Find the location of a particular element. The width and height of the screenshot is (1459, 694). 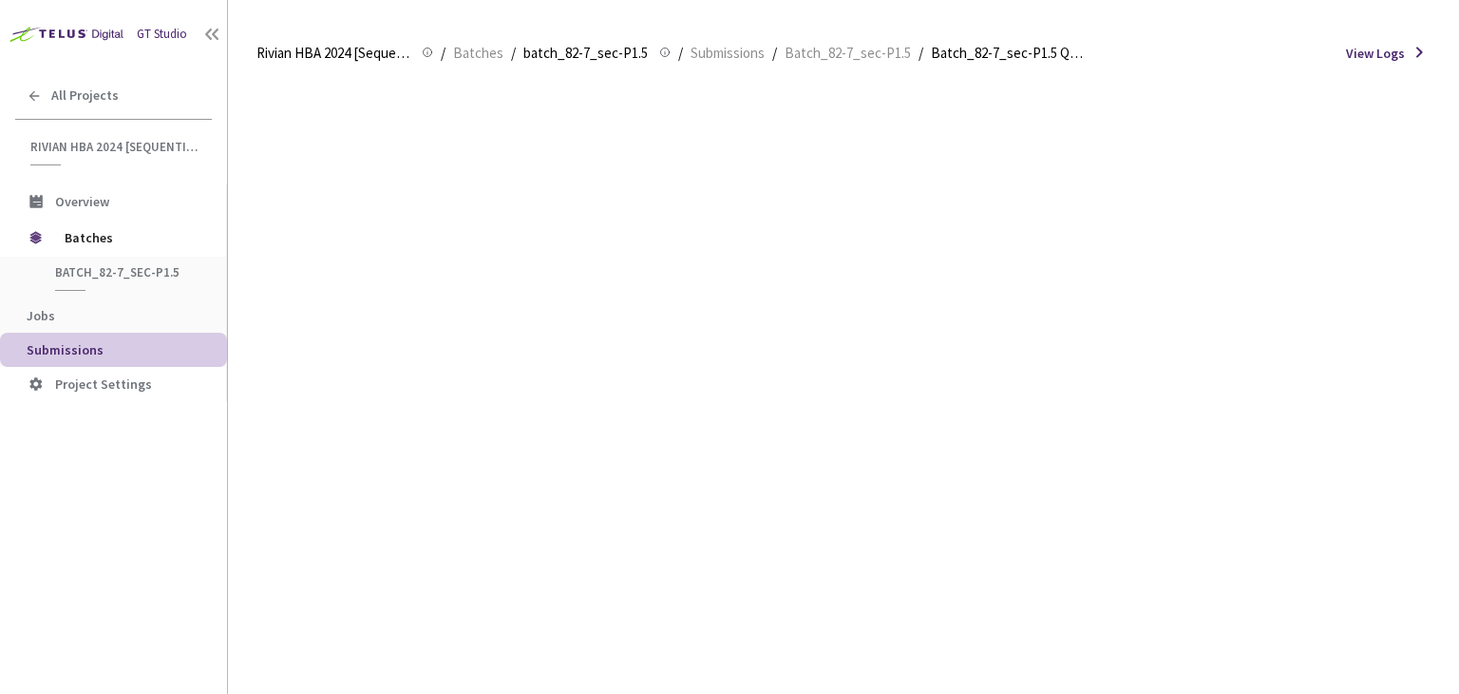

span: View Logs is located at coordinates (1376, 53).